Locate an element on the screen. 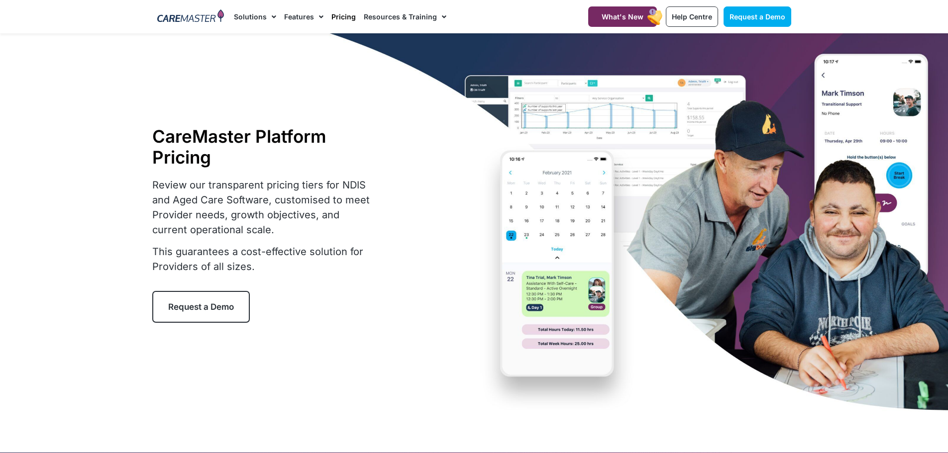 The width and height of the screenshot is (948, 453). img: CareMaster Logo is located at coordinates (191, 17).